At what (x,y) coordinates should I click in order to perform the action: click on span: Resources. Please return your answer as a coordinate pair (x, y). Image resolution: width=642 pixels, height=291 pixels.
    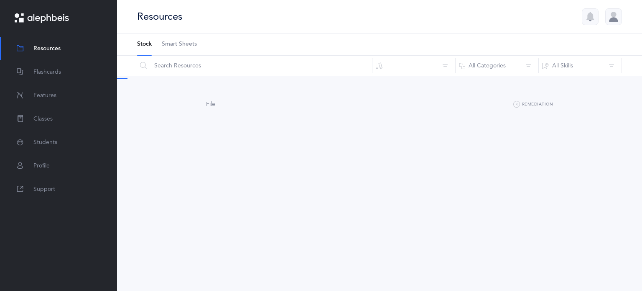
    Looking at the image, I should click on (47, 49).